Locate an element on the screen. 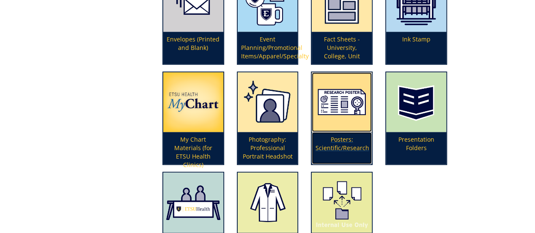 Image resolution: width=535 pixels, height=233 pixels. p: Posters: Scientific/Research is located at coordinates (342, 148).